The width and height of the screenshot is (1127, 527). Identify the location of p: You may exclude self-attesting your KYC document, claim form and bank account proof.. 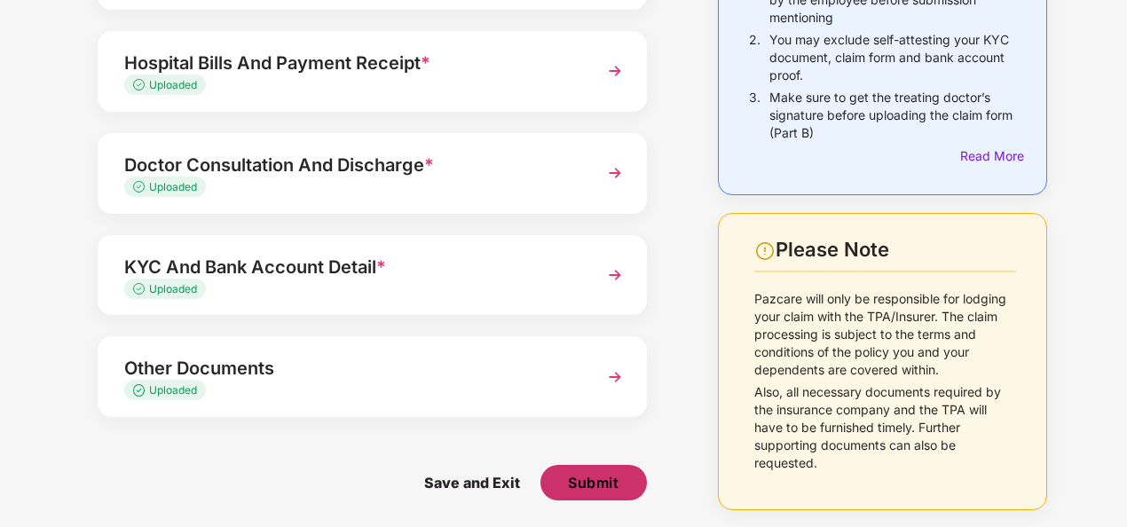
(893, 58).